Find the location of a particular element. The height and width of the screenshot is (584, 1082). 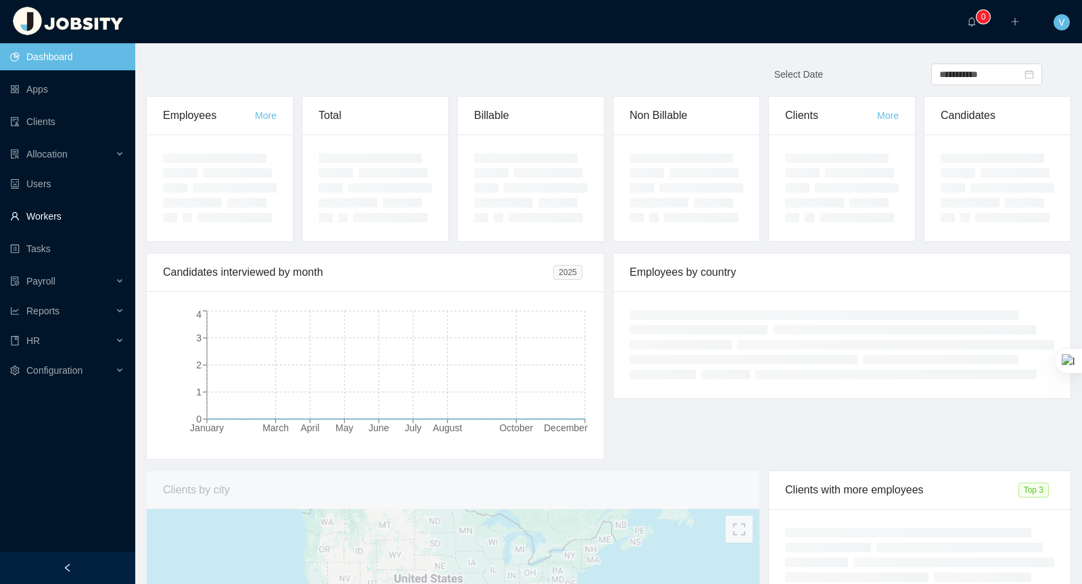

a: icon: robotUsers is located at coordinates (67, 184).